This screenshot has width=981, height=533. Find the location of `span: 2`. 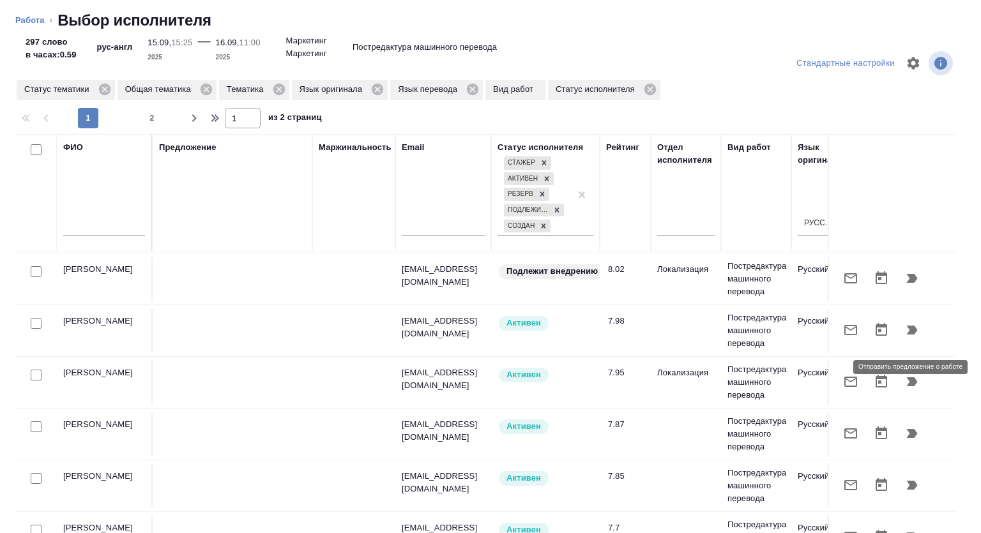

span: 2 is located at coordinates (152, 118).